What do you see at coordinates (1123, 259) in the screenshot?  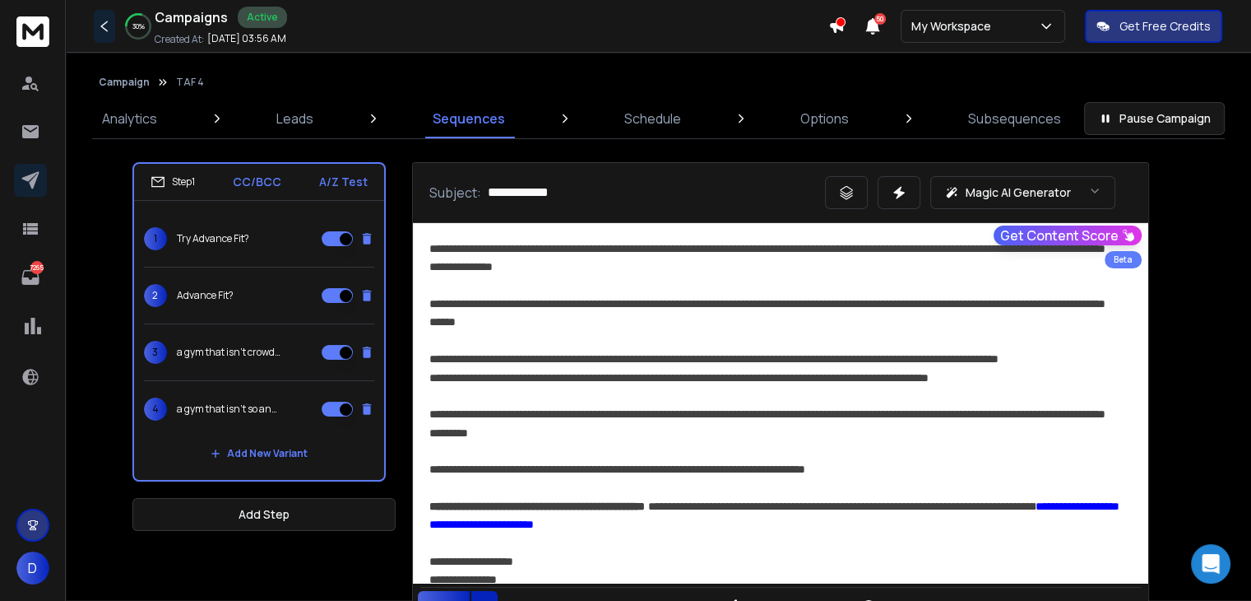 I see `div: Beta` at bounding box center [1123, 259].